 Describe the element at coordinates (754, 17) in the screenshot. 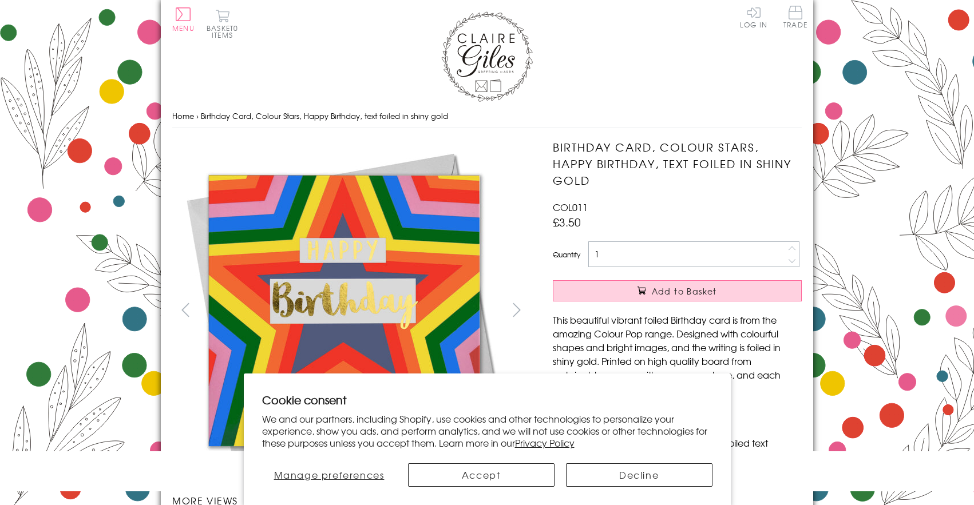

I see `a: Log In` at that location.